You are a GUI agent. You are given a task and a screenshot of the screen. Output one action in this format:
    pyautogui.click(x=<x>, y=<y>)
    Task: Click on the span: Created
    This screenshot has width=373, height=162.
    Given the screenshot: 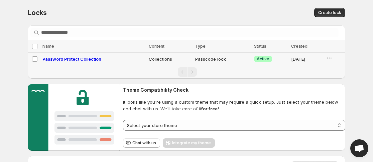 What is the action you would take?
    pyautogui.click(x=299, y=46)
    